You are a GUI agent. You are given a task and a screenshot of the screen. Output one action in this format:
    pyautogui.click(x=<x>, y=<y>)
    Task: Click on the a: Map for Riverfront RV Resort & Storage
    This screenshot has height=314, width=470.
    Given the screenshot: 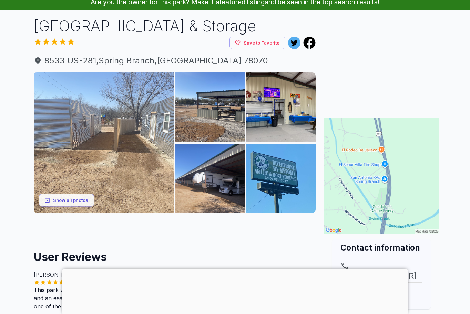 What is the action you would take?
    pyautogui.click(x=381, y=176)
    